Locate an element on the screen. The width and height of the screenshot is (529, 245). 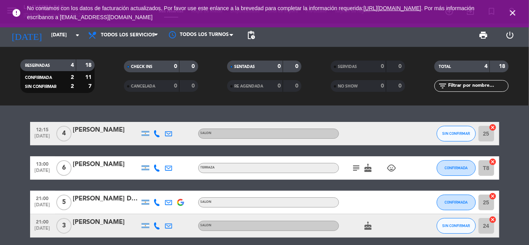
i: close is located at coordinates (512, 13).